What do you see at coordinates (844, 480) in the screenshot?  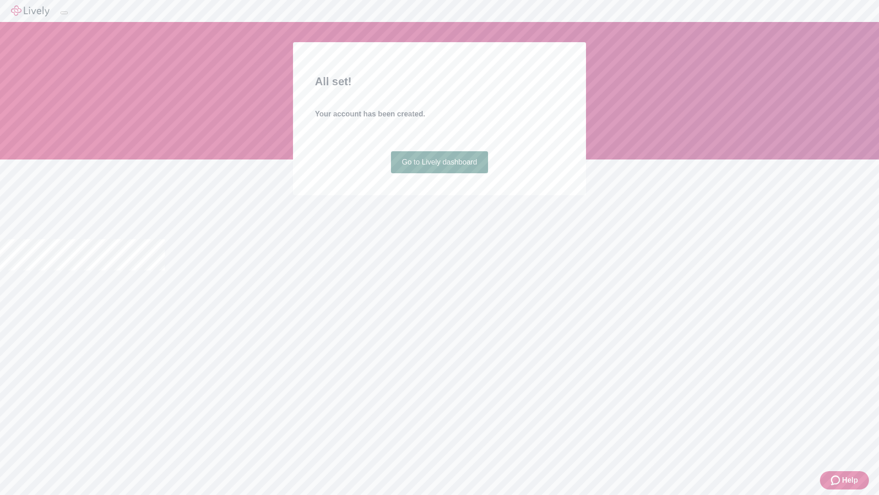 I see `button: Zendesk support iconHelp` at bounding box center [844, 480].